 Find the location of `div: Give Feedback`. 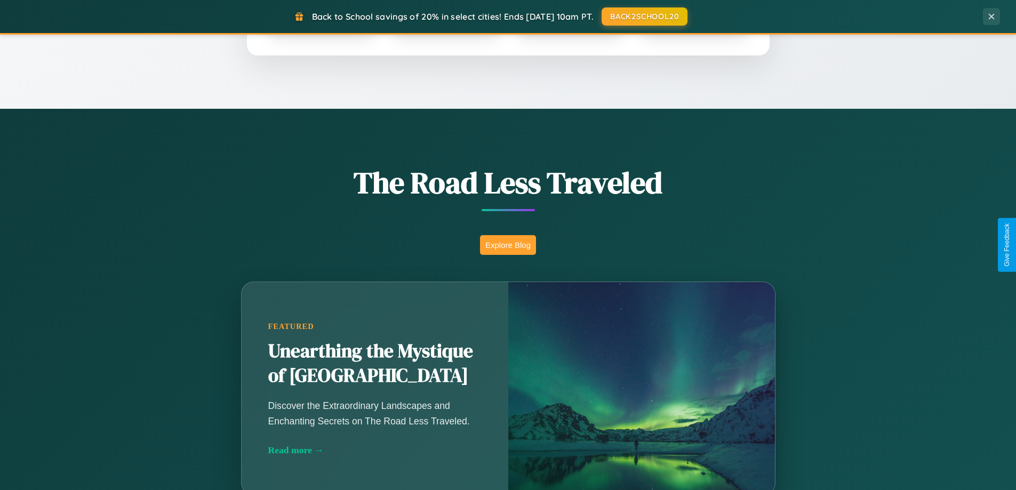

div: Give Feedback is located at coordinates (1007, 245).